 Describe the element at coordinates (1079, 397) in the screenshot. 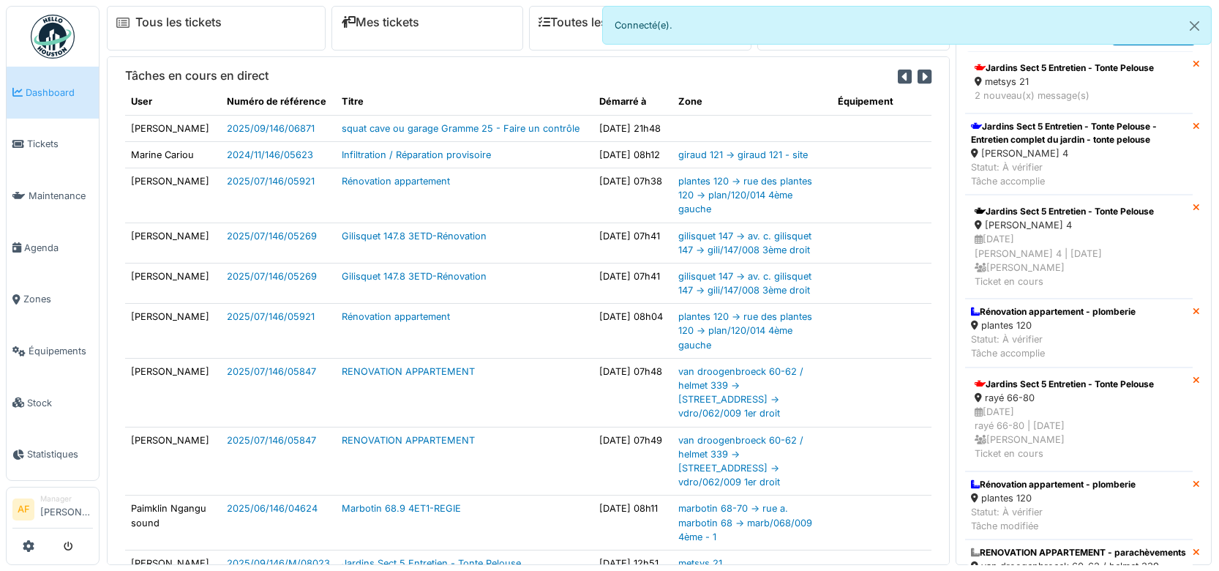

I see `div: rayé 66-80` at that location.